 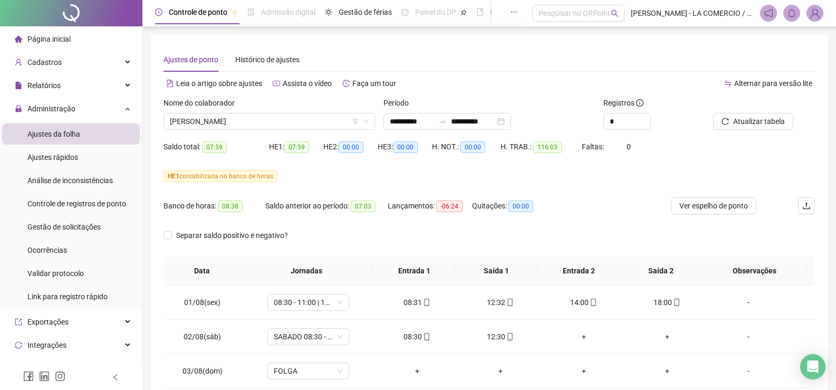 What do you see at coordinates (449, 206) in the screenshot?
I see `span: -06:24` at bounding box center [449, 206].